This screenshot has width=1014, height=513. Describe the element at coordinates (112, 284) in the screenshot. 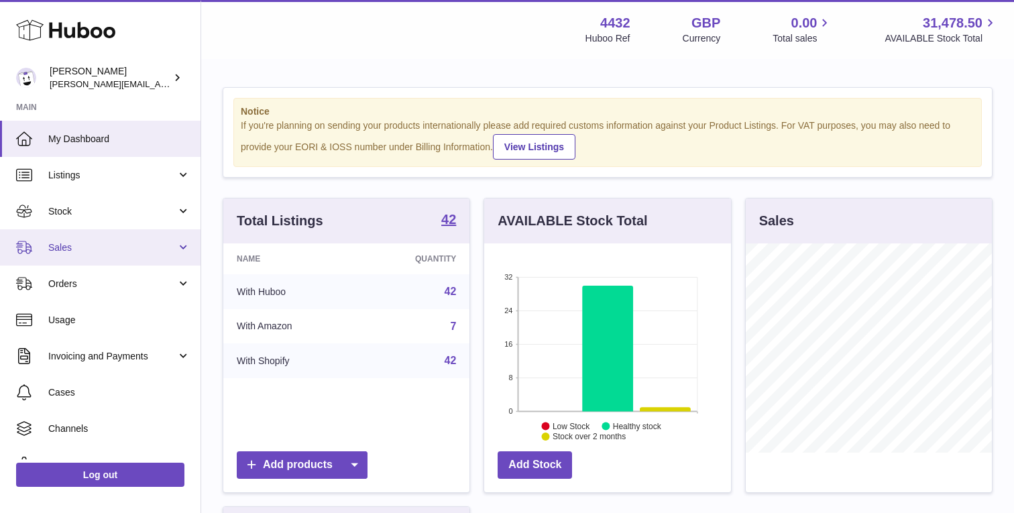

I see `span: Orders` at that location.